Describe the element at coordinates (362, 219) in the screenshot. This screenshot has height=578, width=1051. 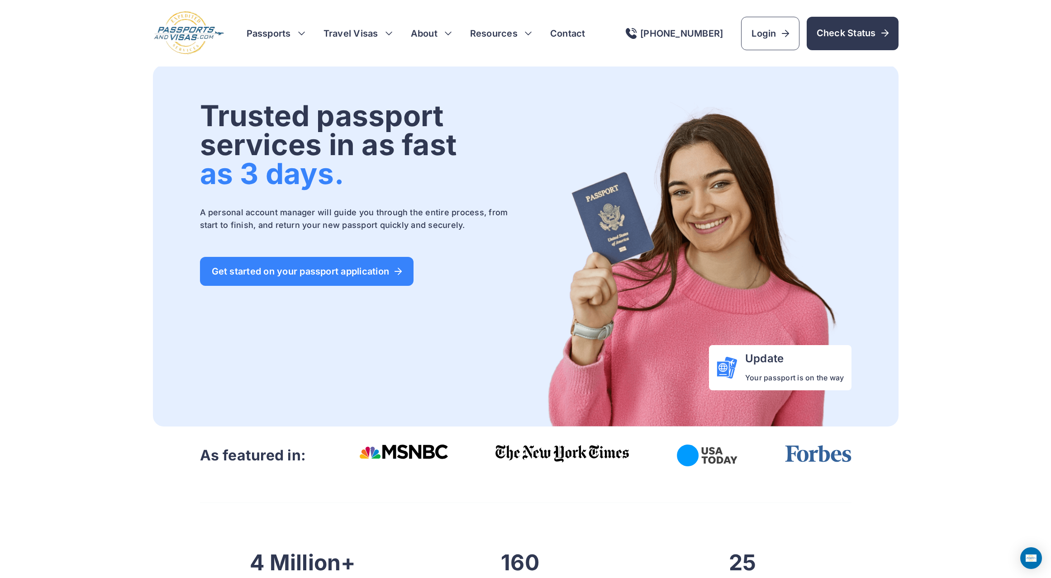
I see `p: A personal account manager will guide you through the entire process, from start to finish, and r...` at that location.